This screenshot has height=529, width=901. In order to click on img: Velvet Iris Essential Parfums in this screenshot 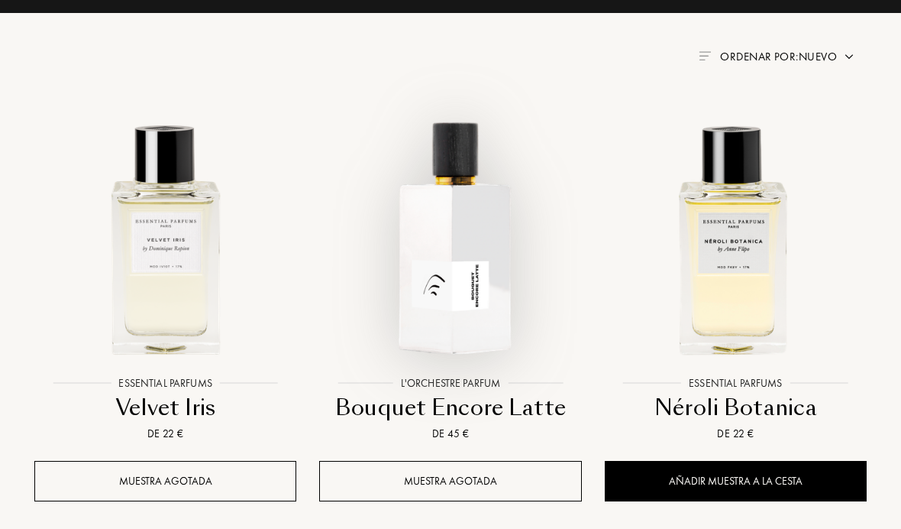, I will do `click(166, 238)`.